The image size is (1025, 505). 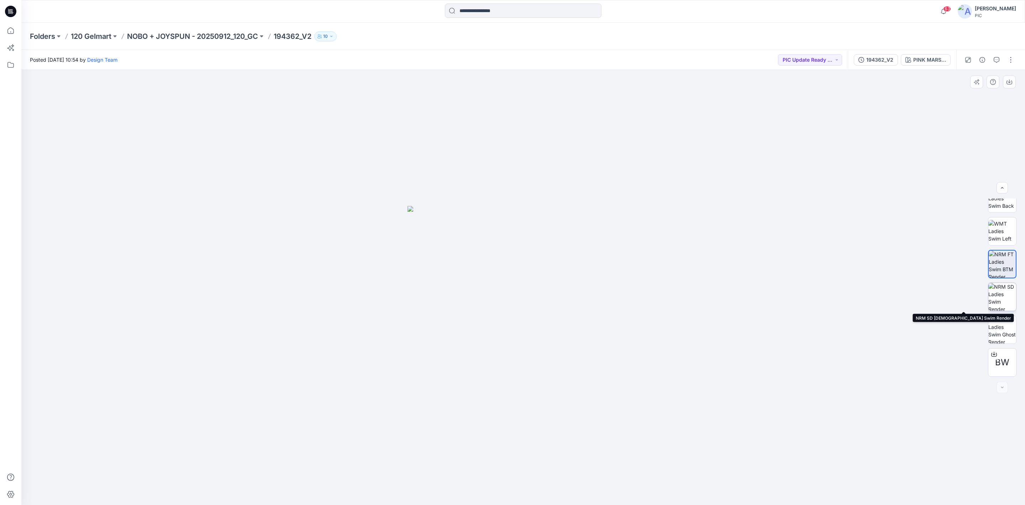 What do you see at coordinates (1003, 329) in the screenshot?
I see `img: NRM BK Ladies Swim Ghost Render` at bounding box center [1003, 329].